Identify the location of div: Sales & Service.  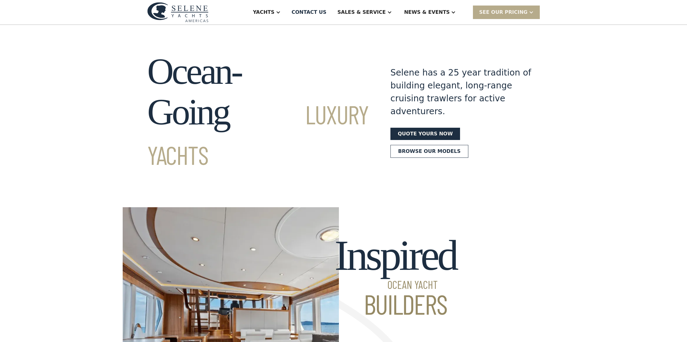
(361, 12).